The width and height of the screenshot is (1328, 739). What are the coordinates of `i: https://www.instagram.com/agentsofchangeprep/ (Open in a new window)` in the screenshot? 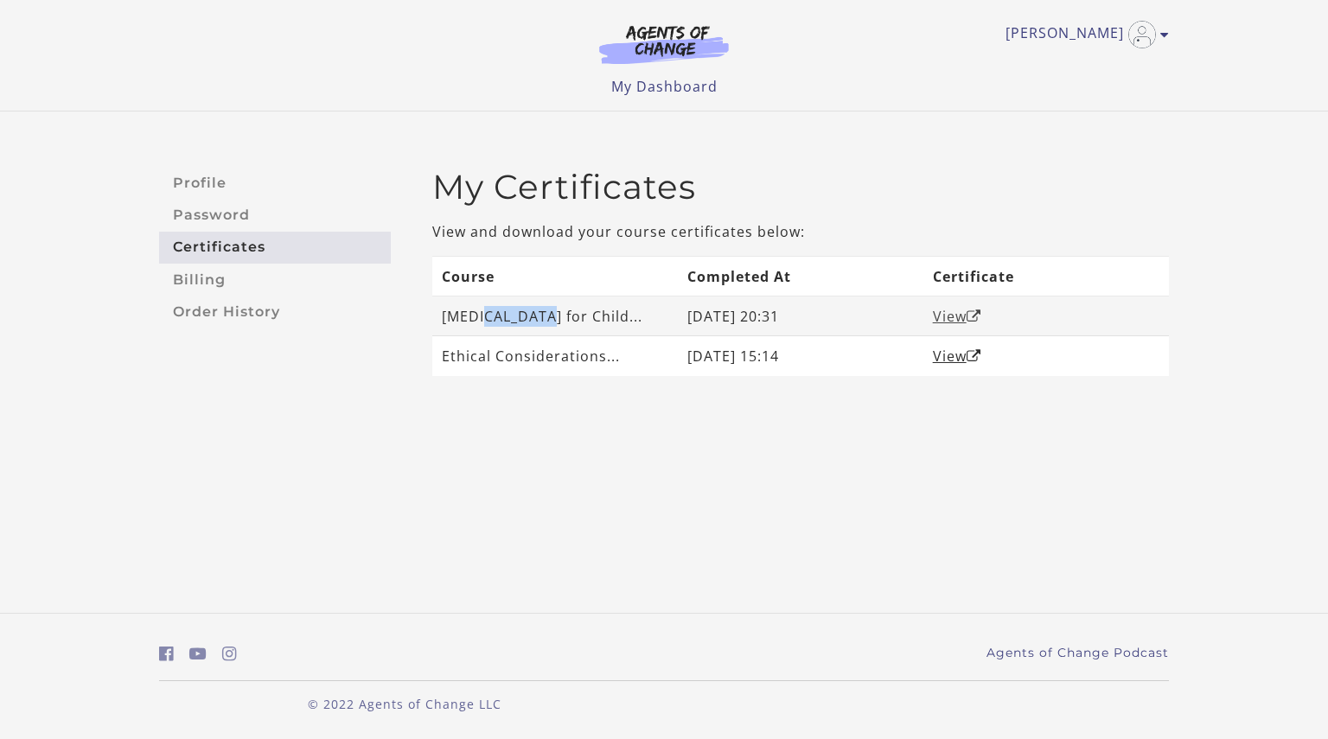 It's located at (229, 654).